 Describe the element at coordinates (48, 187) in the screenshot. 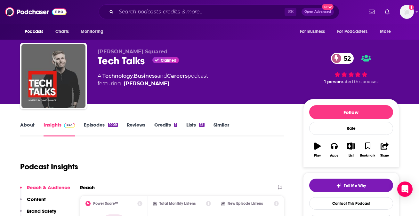

I see `p: Reach & Audience` at that location.